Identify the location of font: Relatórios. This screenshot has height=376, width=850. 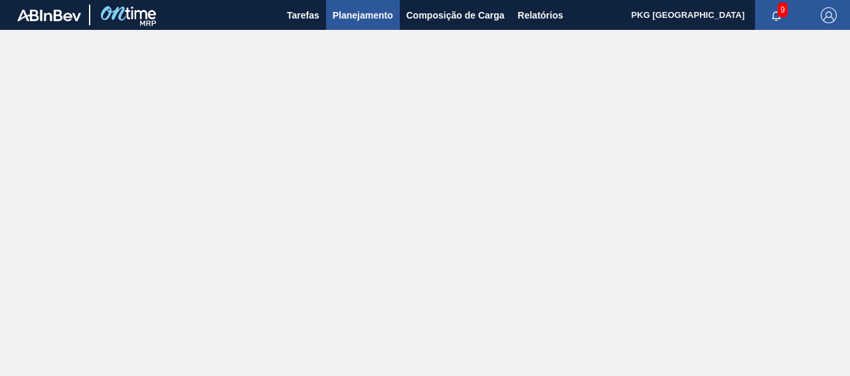
(541, 15).